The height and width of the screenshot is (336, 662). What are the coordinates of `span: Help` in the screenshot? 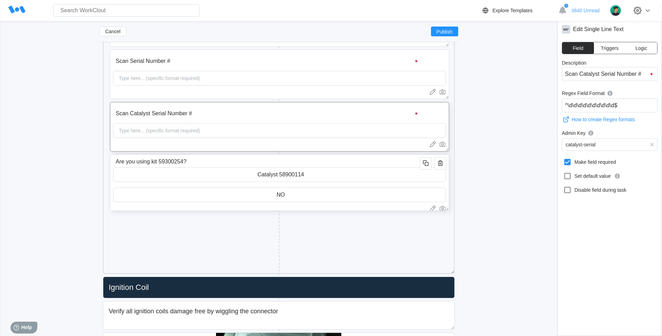 It's located at (19, 8).